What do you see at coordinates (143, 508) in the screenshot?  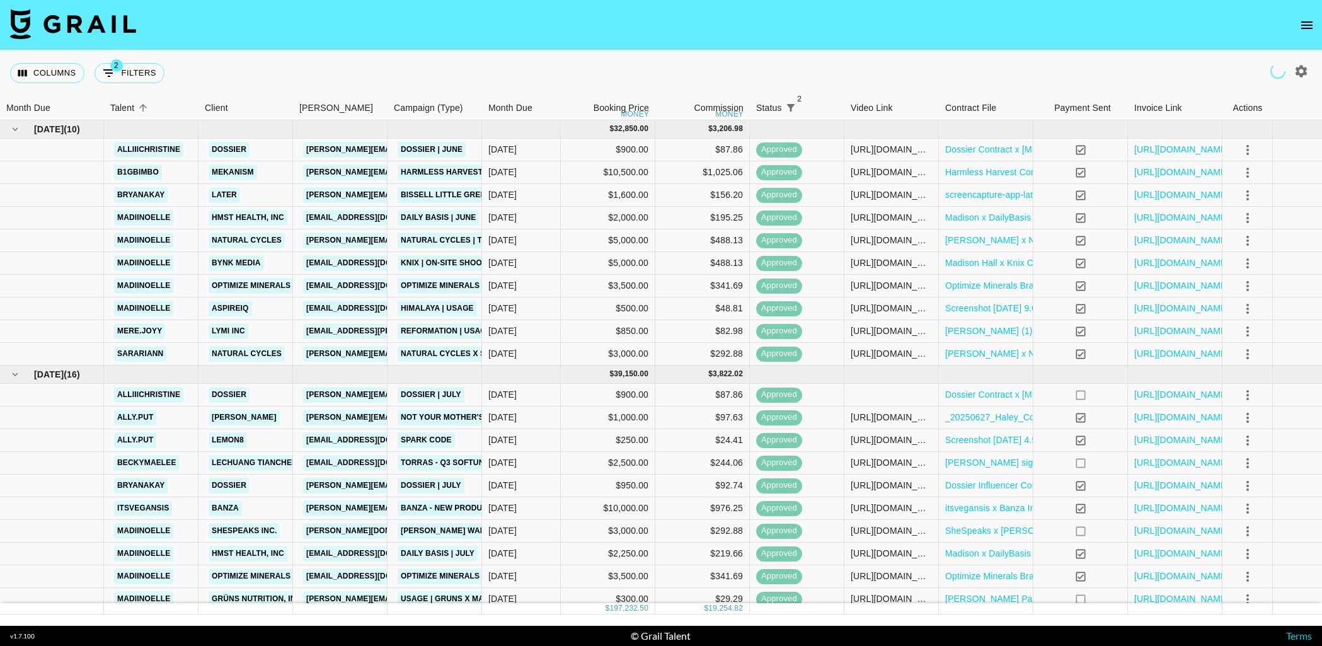 I see `a: itsvegansis` at bounding box center [143, 508].